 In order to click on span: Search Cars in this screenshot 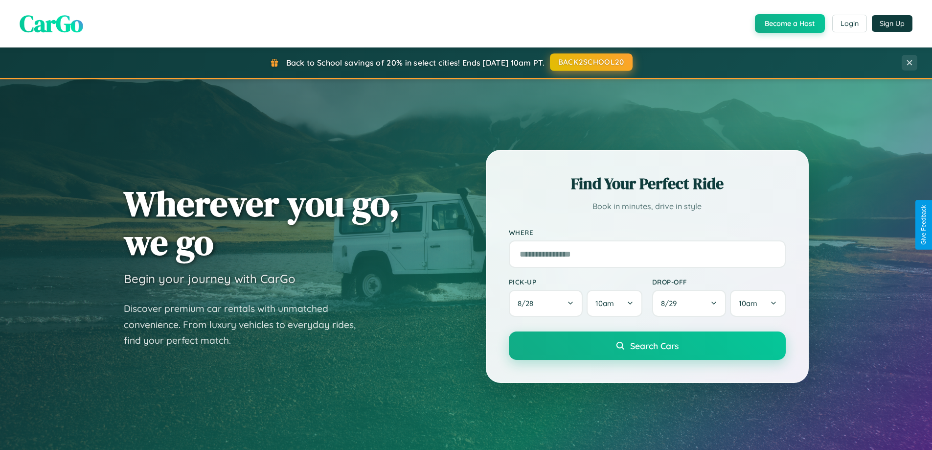, I will do `click(654, 346)`.